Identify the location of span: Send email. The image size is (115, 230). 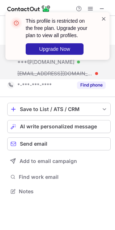
(34, 144).